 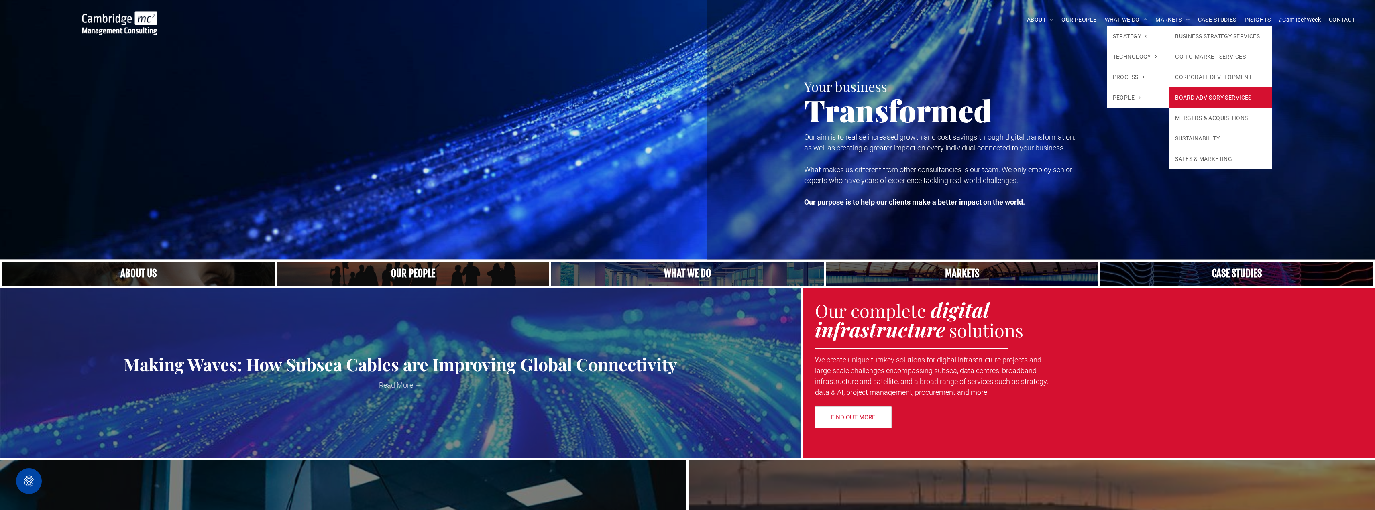 What do you see at coordinates (1138, 57) in the screenshot?
I see `a: TECHNOLOGY` at bounding box center [1138, 57].